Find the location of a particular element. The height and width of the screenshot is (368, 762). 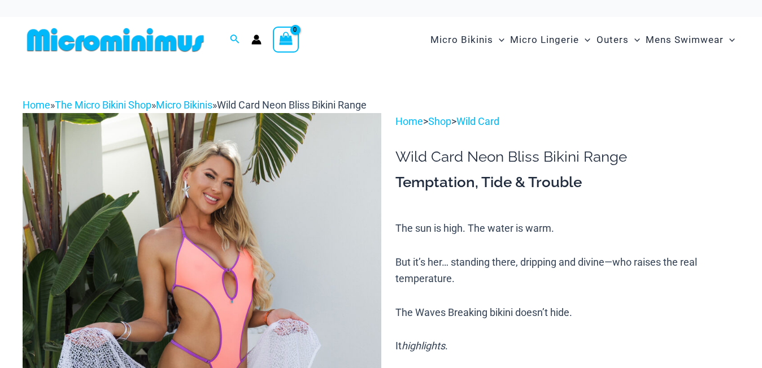

a: Mens SwimwearMenu ToggleMenu Toggle is located at coordinates (691, 40).